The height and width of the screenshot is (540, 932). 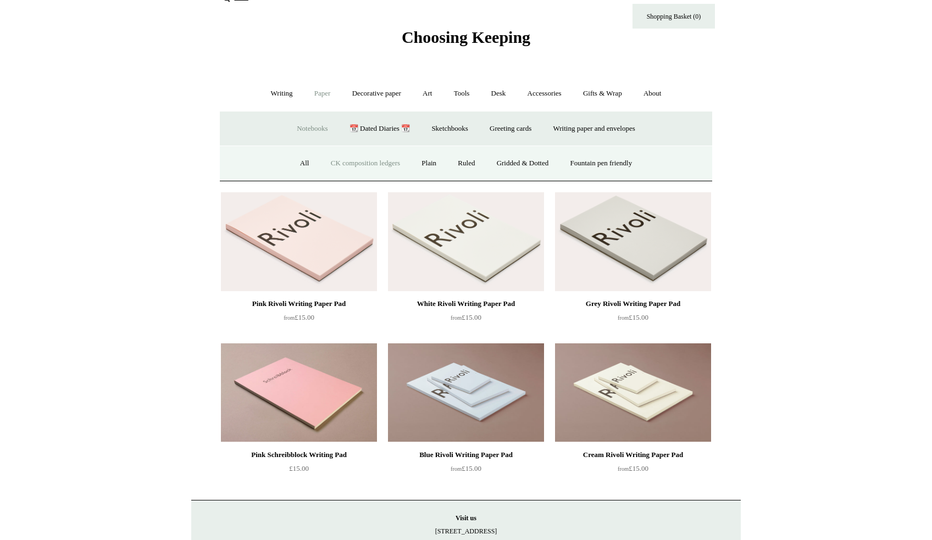 What do you see at coordinates (633, 320) in the screenshot?
I see `a: Grey Rivoli Writing Paper Pad from£15.00` at bounding box center [633, 320].